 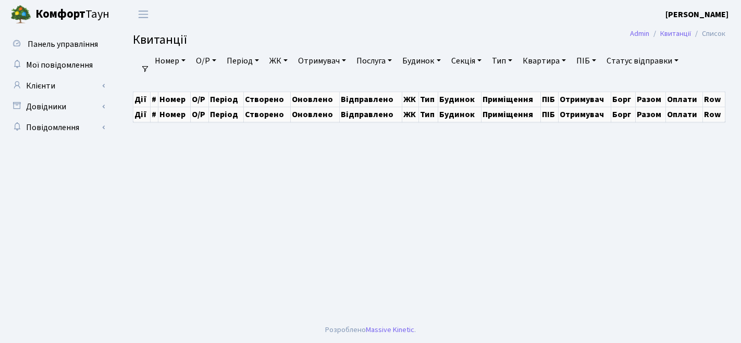 I want to click on a: Квитанції, so click(x=675, y=33).